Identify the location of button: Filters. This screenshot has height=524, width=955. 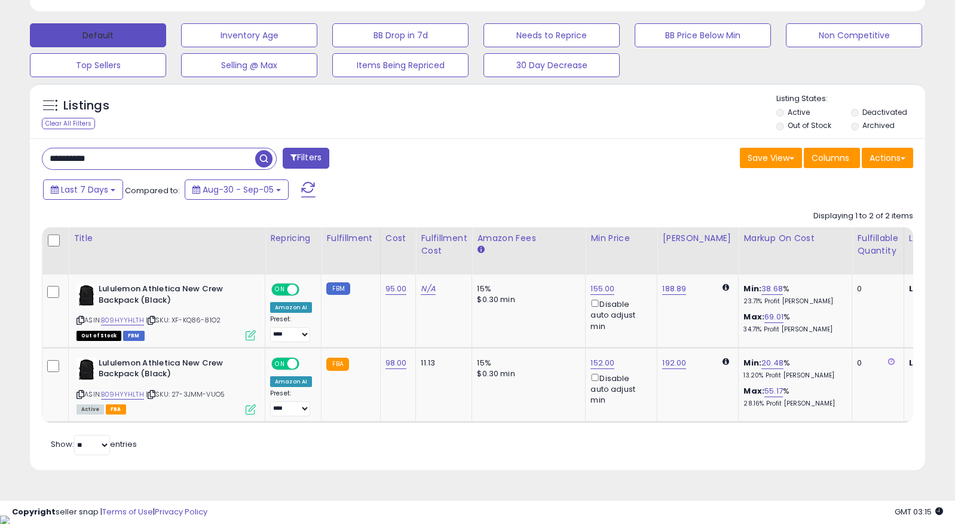
(306, 158).